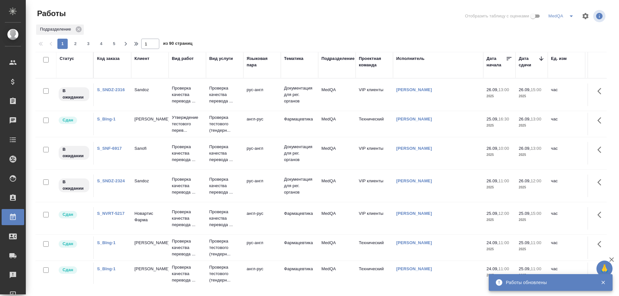 The image size is (619, 296). I want to click on div: Вид услуги, so click(221, 59).